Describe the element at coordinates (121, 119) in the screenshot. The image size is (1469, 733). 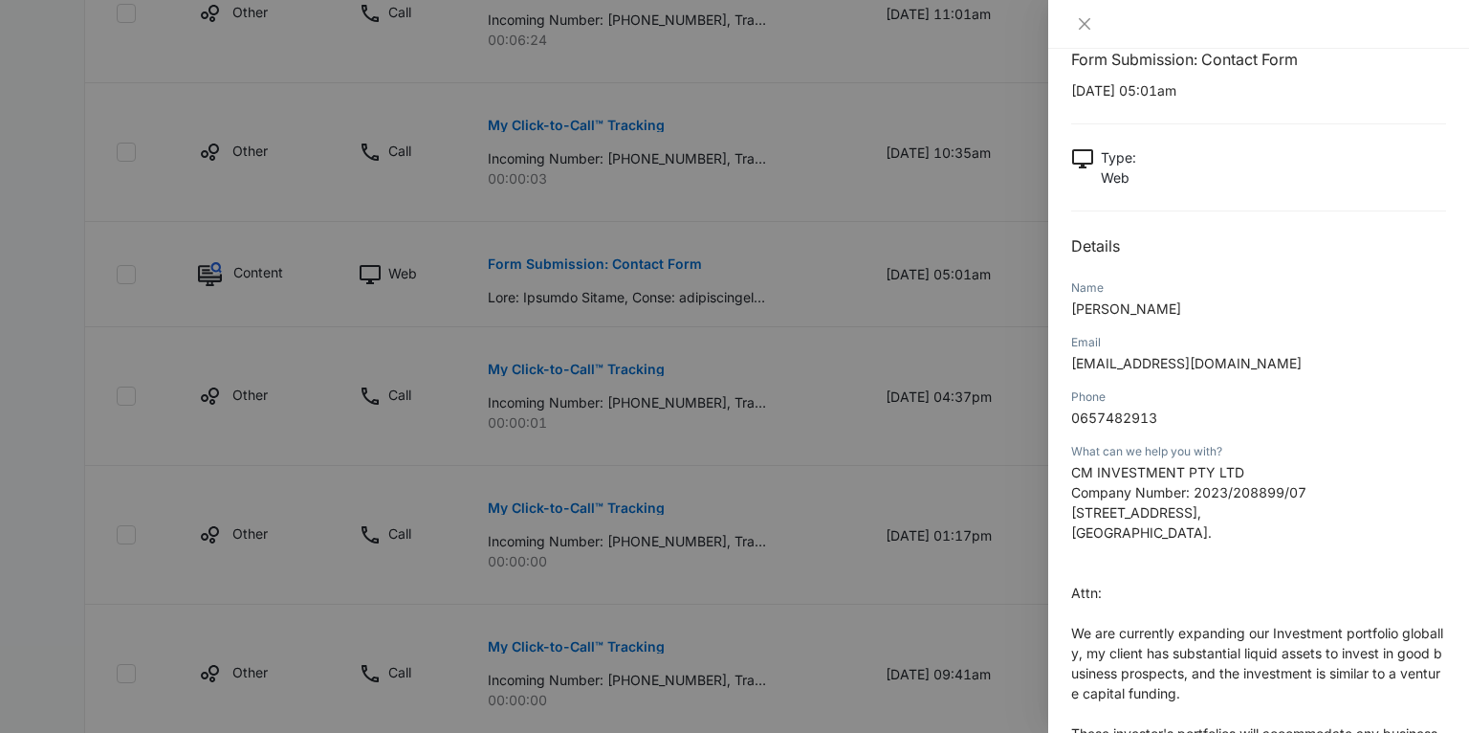
I see `div: Domain Overview` at that location.